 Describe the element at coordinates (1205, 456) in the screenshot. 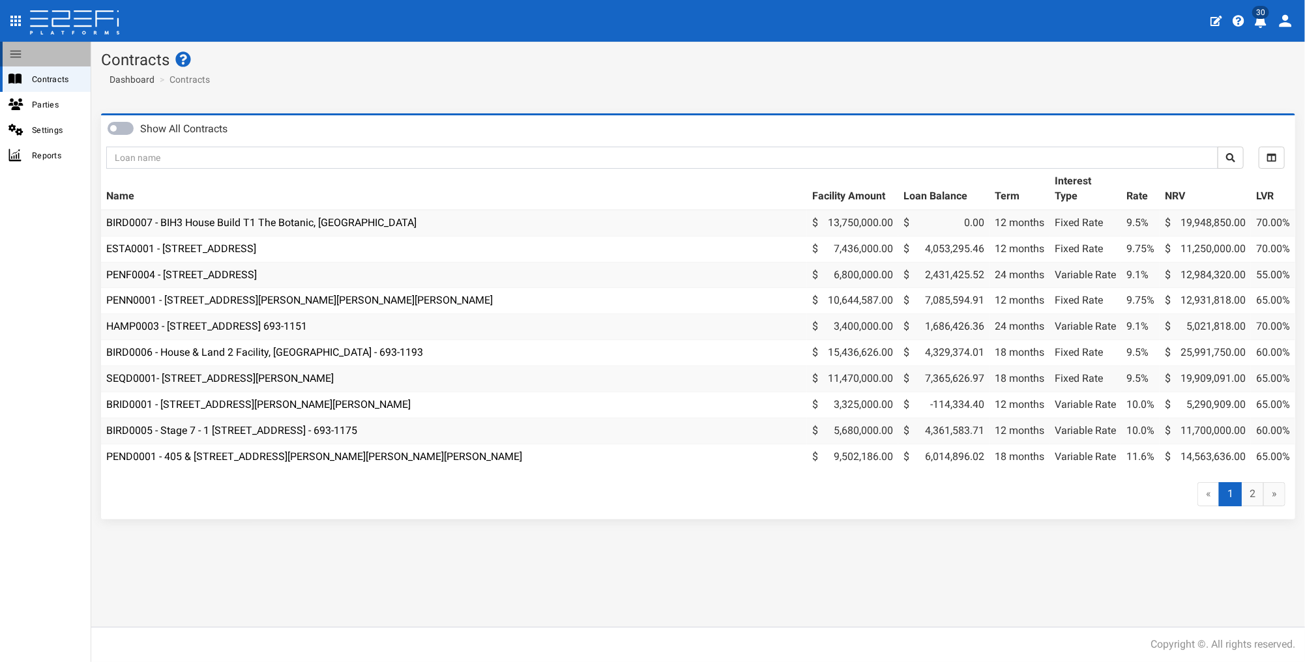

I see `td: 14,563,636.00` at that location.